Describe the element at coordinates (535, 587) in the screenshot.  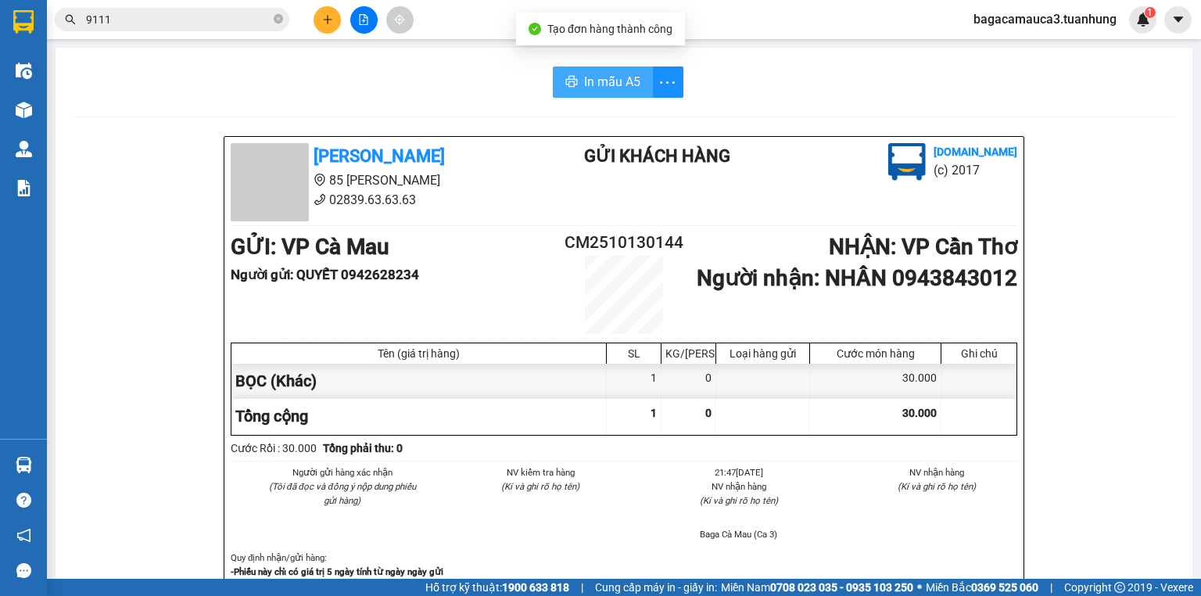
I see `strong: 1900 633 818` at that location.